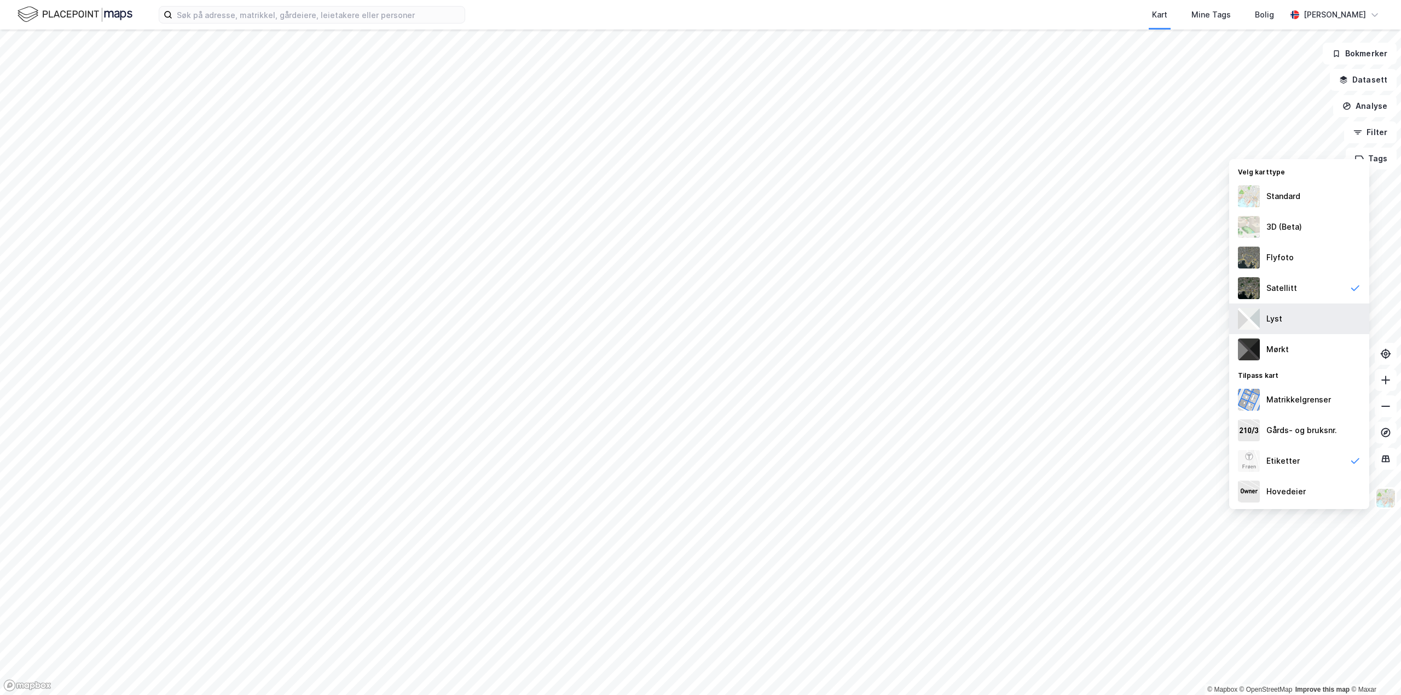 This screenshot has width=1401, height=695. What do you see at coordinates (1249, 319) in the screenshot?
I see `img: luj3wr1y2y3+OchiMxRmMxRlscgabnMEmZ7DJGWxyBpucwSZnsMkZbHIGm5zBJmewyRlscgabnMEmZ7DJGWxyBpucwSZnsMkZ...` at bounding box center [1249, 319].